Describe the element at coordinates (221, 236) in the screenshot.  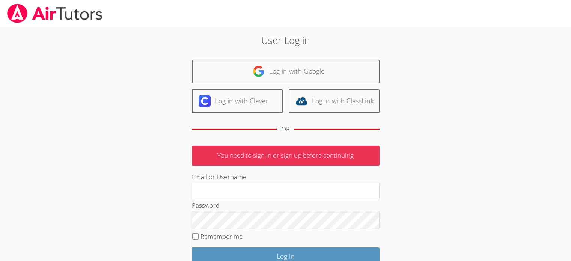
I see `label: Remember me` at that location.